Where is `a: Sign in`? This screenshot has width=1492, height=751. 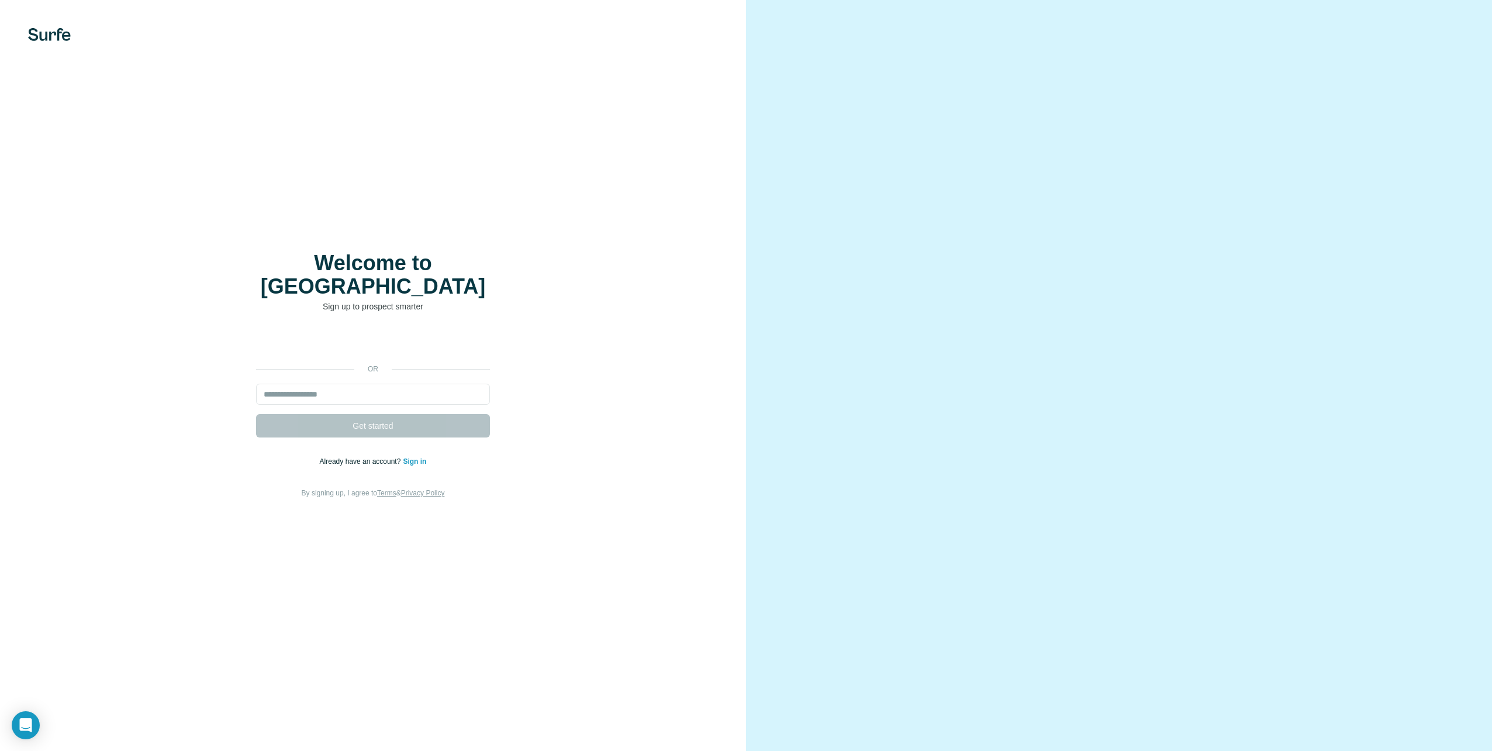
a: Sign in is located at coordinates (415, 461).